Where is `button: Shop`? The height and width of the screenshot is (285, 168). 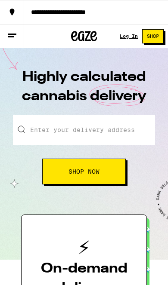 button: Shop is located at coordinates (153, 36).